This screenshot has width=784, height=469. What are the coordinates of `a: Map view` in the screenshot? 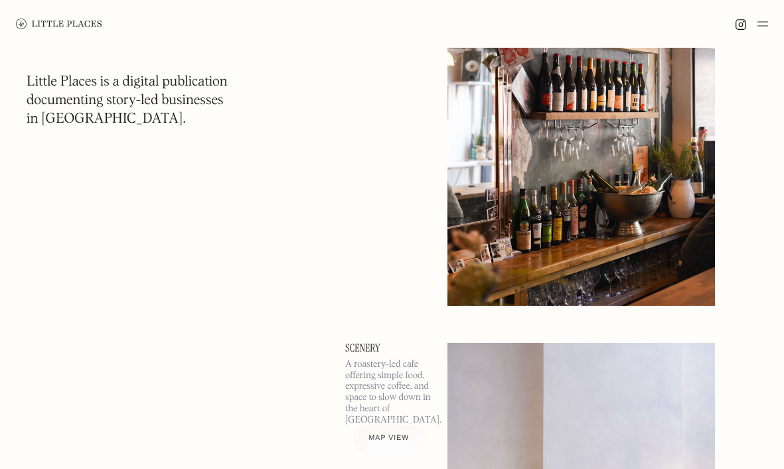 It's located at (388, 439).